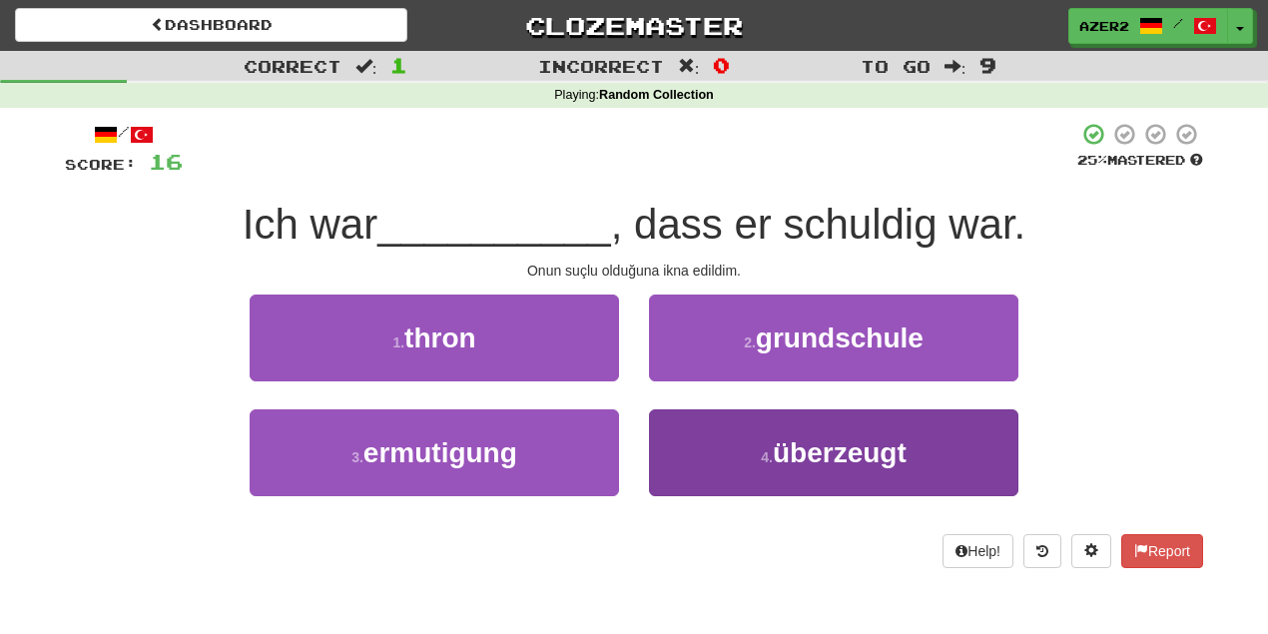  Describe the element at coordinates (633, 25) in the screenshot. I see `a: Clozemaster` at that location.